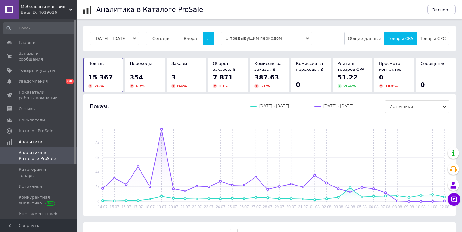 The image size is (462, 232). I want to click on span: 51 %, so click(265, 86).